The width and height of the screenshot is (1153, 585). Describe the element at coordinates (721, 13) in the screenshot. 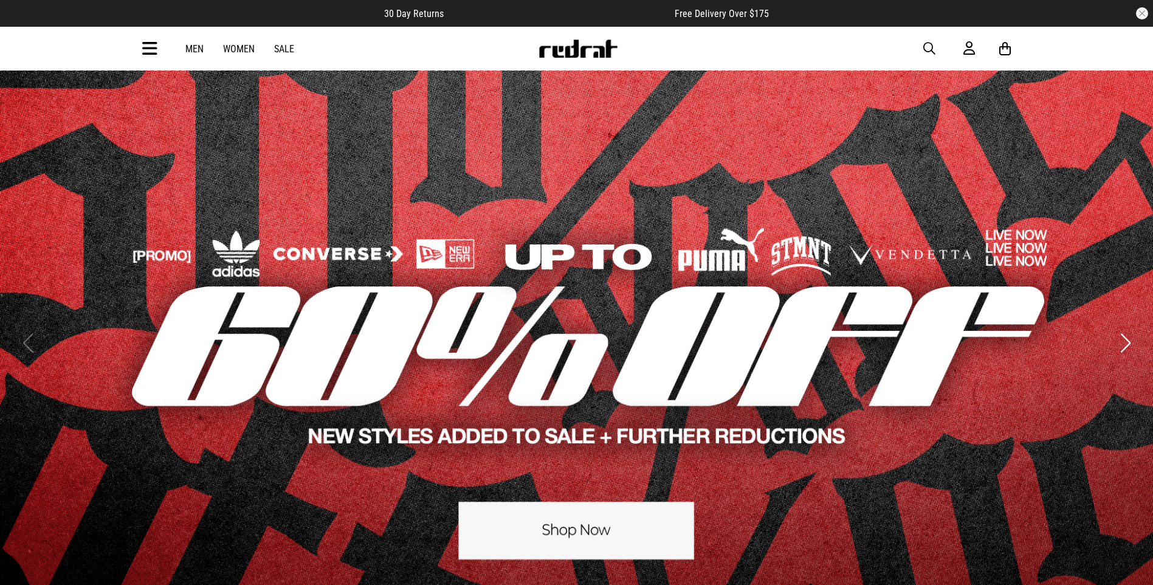

I see `span: Free Delivery Over $175` at that location.